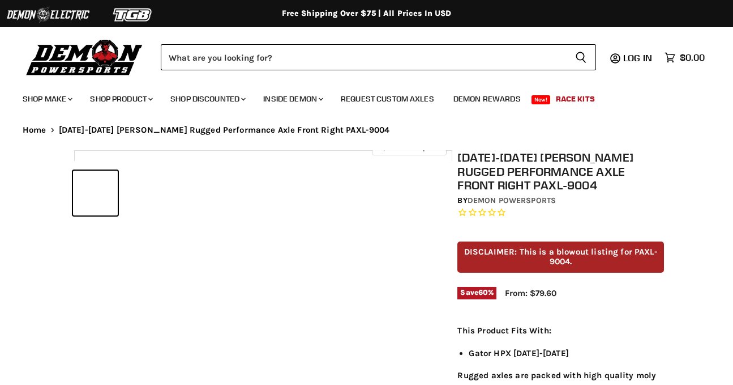 The height and width of the screenshot is (385, 733). I want to click on img: Demon Powersports, so click(84, 57).